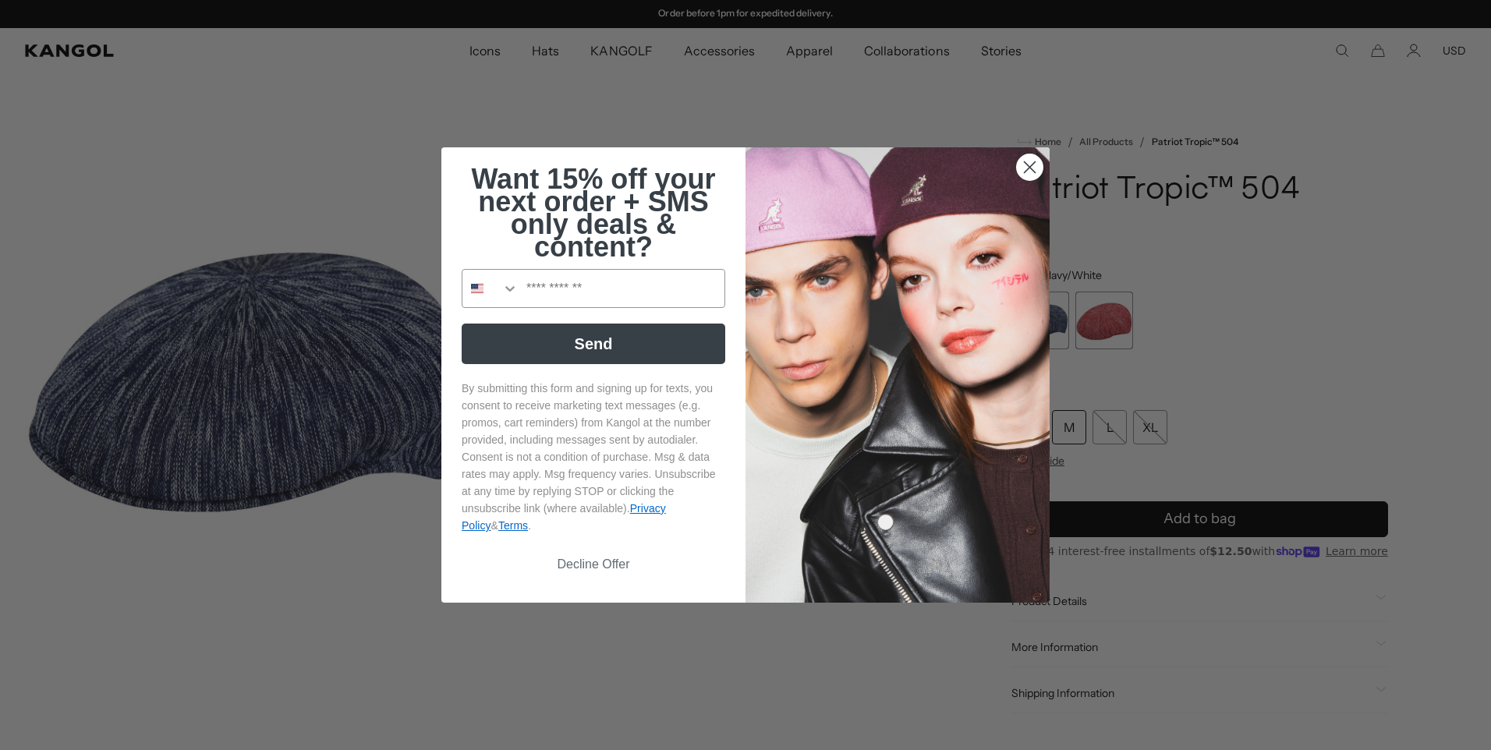 Image resolution: width=1491 pixels, height=750 pixels. Describe the element at coordinates (898, 375) in the screenshot. I see `img: 4fd34567-b031-494e-b820-426212470989.jpeg` at that location.